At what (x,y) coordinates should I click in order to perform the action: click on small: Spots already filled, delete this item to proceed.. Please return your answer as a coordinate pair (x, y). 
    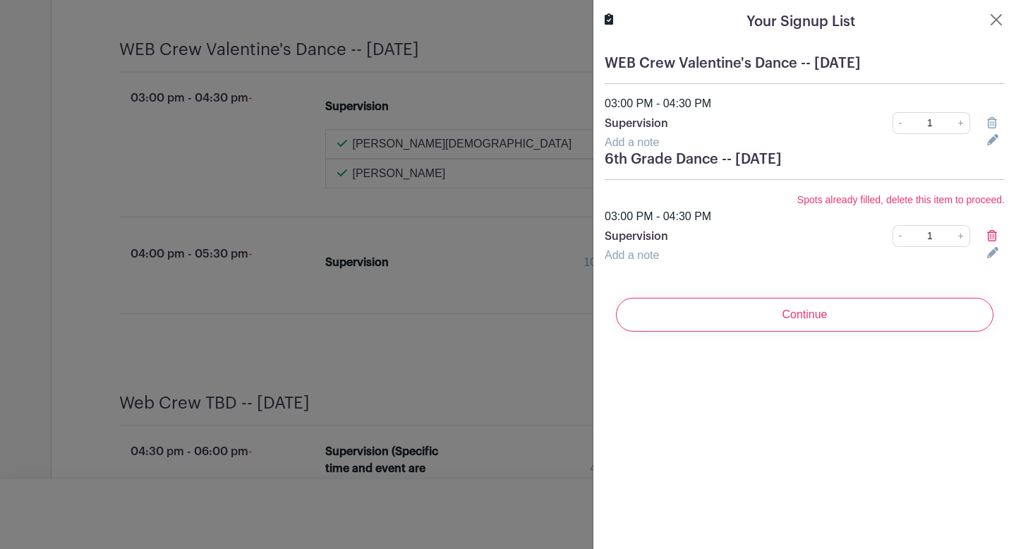
    Looking at the image, I should click on (901, 200).